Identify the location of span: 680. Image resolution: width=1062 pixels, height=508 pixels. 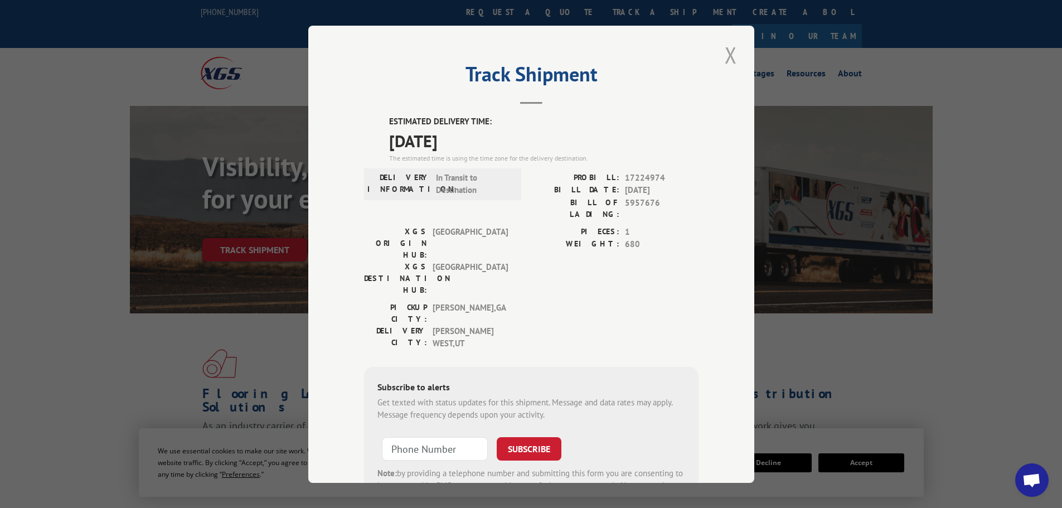
(662, 244).